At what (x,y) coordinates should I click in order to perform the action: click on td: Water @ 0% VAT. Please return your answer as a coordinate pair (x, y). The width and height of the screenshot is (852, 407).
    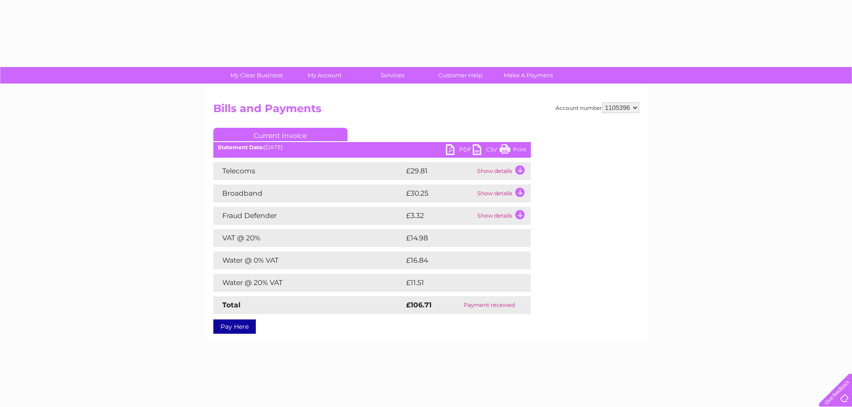
    Looking at the image, I should click on (308, 261).